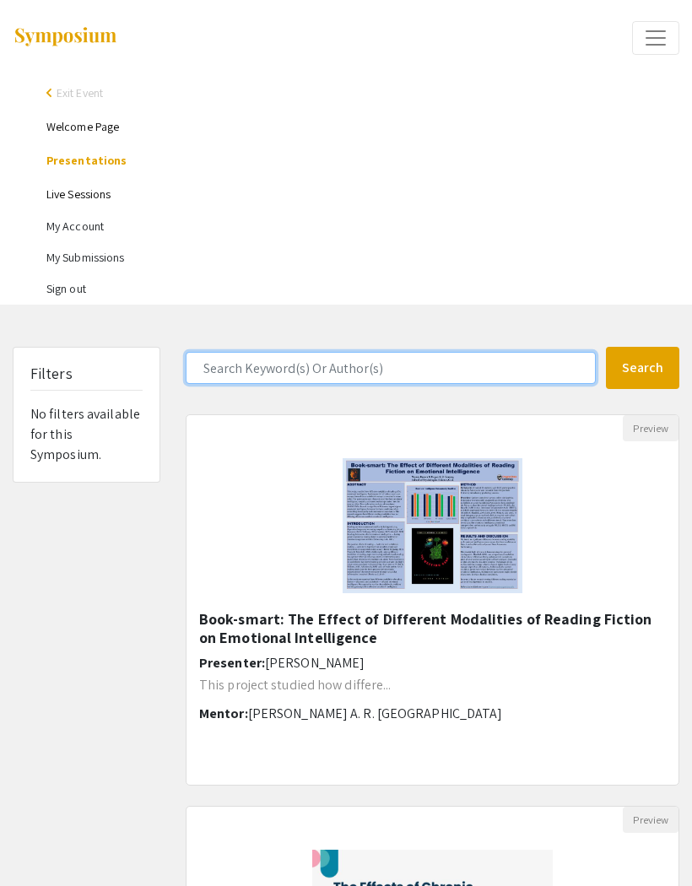  I want to click on div: arrow_back_ios, so click(51, 93).